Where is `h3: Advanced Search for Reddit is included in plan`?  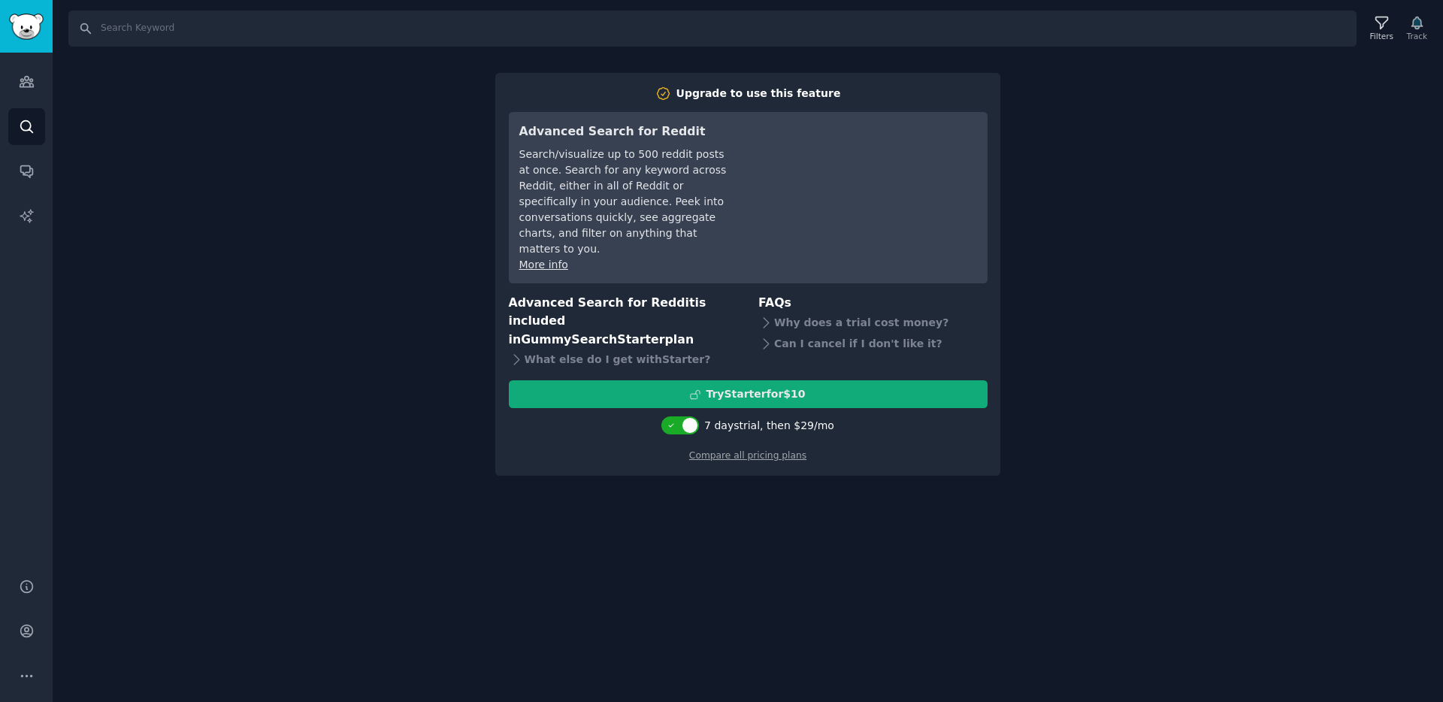 h3: Advanced Search for Reddit is included in plan is located at coordinates (623, 322).